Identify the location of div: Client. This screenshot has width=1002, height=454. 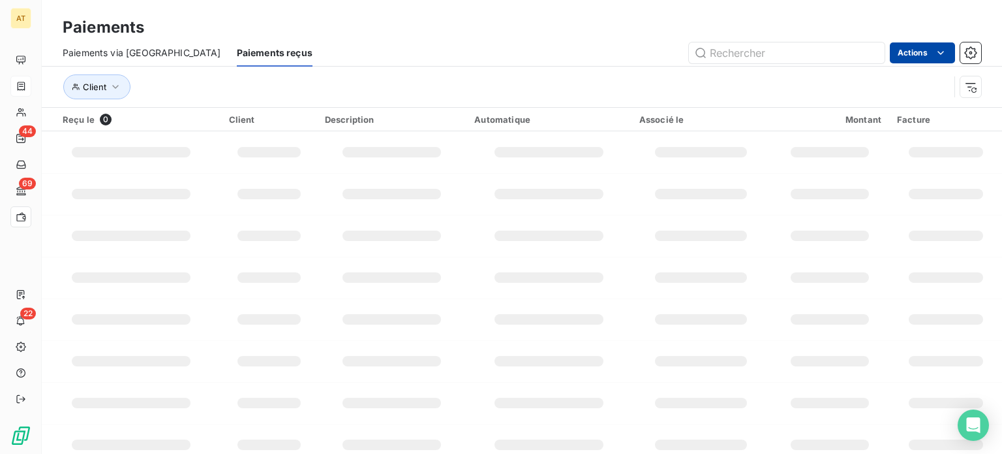
(269, 119).